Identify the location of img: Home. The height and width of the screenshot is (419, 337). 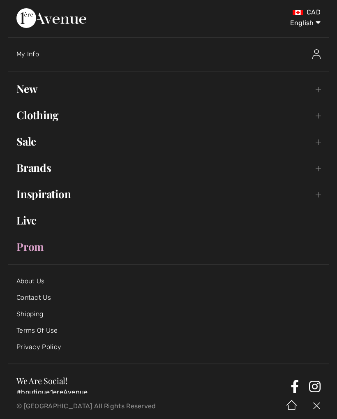
(292, 406).